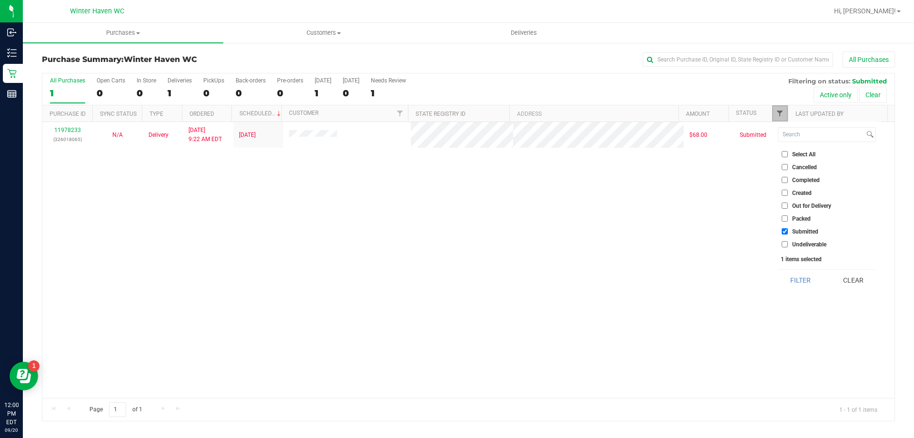  Describe the element at coordinates (261, 113) in the screenshot. I see `a: Scheduled` at that location.